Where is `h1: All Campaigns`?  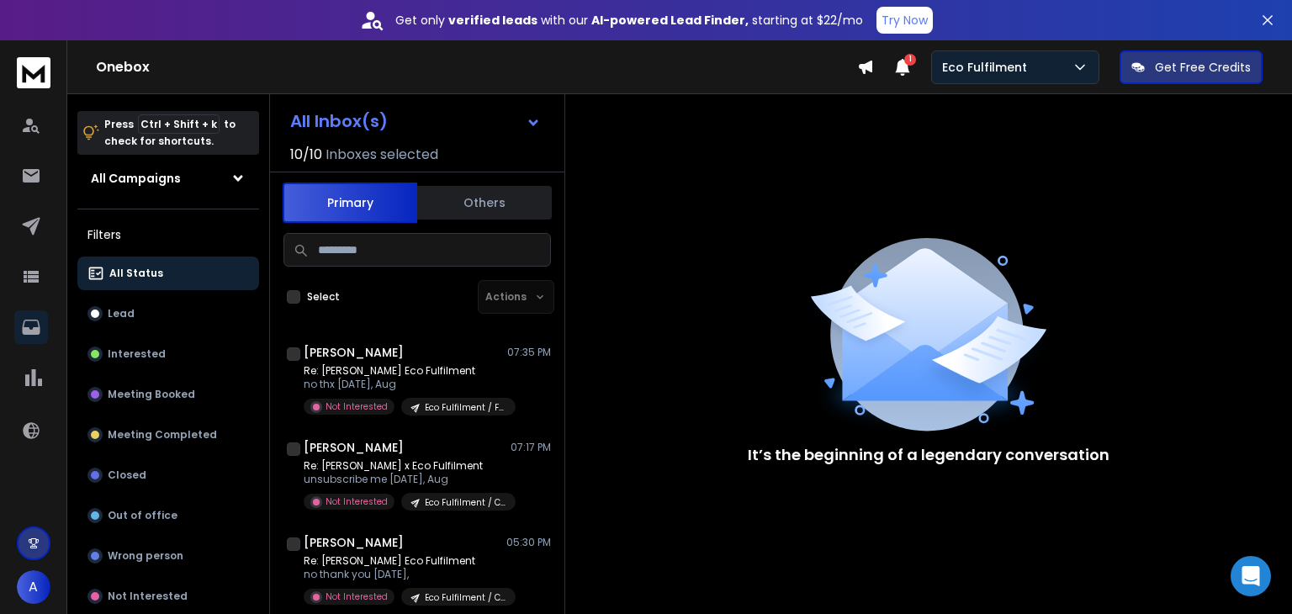 h1: All Campaigns is located at coordinates (135, 178).